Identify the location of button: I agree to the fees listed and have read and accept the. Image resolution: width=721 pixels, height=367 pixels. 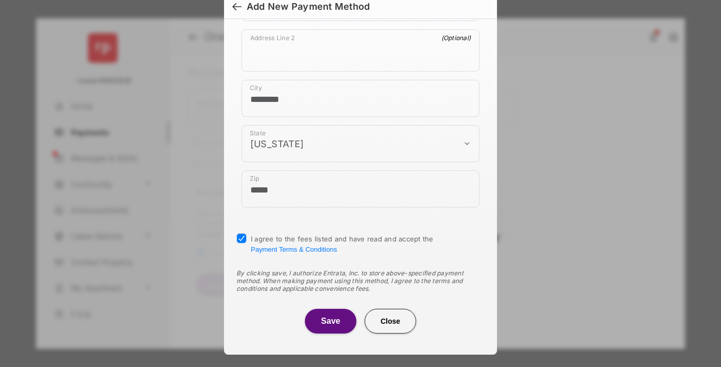
(293, 249).